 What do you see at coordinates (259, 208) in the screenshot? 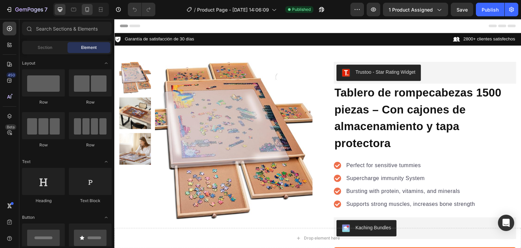
I see `div: Kaching Bundles` at bounding box center [259, 208].